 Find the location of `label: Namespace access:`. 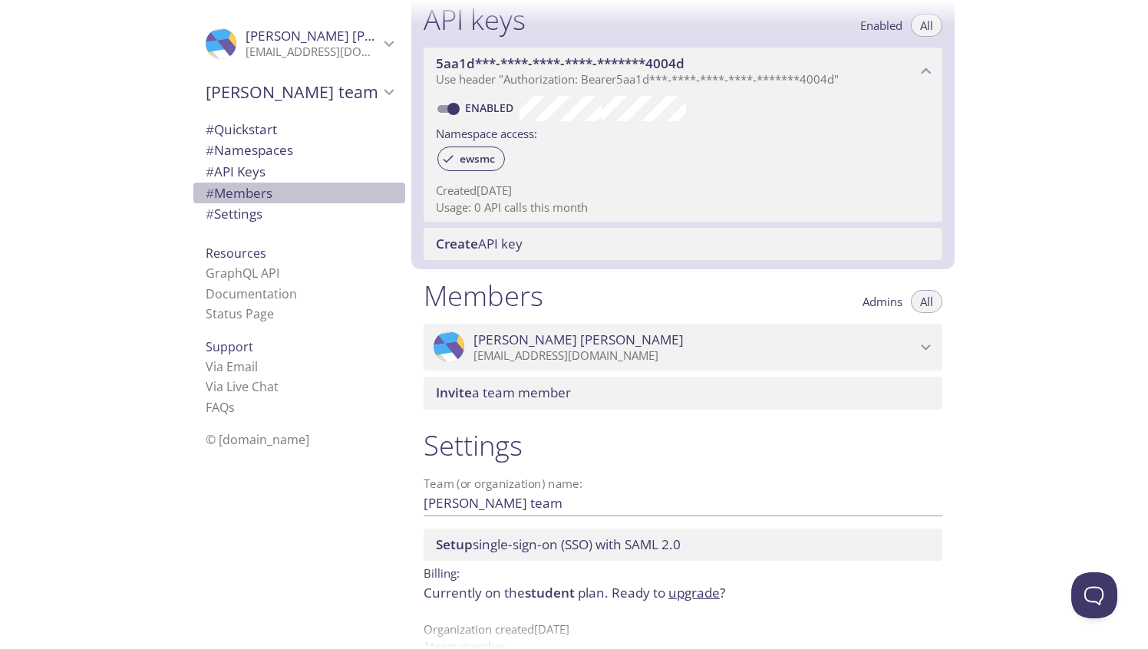

label: Namespace access: is located at coordinates (487, 132).